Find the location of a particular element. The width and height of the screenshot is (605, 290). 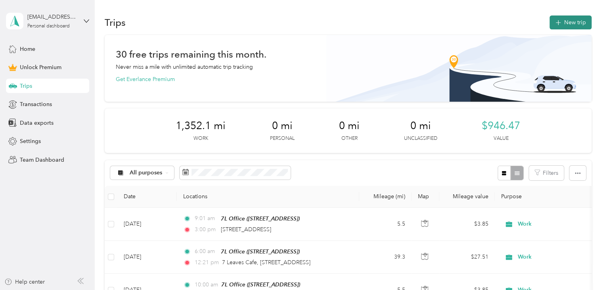

span: Settings is located at coordinates (30, 141).